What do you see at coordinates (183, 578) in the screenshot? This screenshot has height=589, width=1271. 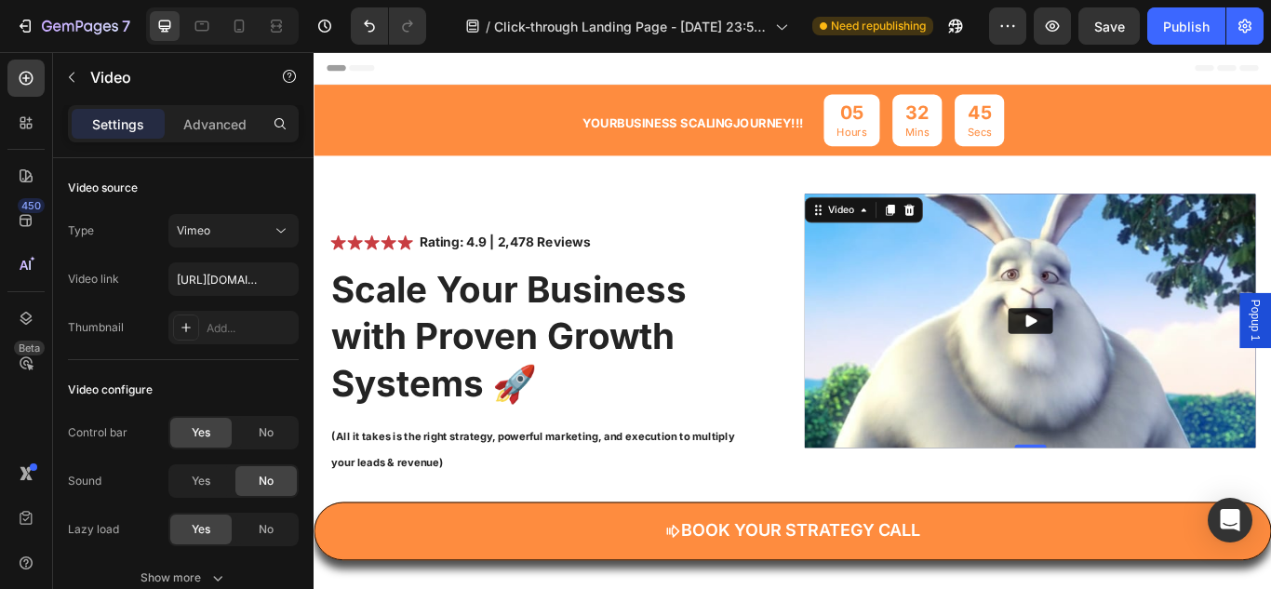 I see `div: Show more` at bounding box center [183, 578].